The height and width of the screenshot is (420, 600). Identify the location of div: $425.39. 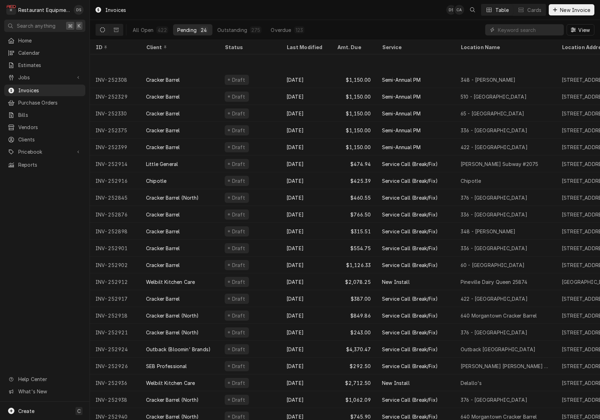
(354, 181).